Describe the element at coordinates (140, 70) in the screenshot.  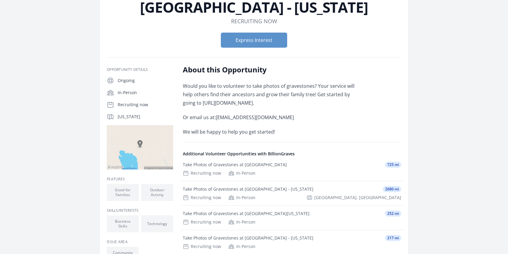
I see `h3: Opportunity Details` at that location.